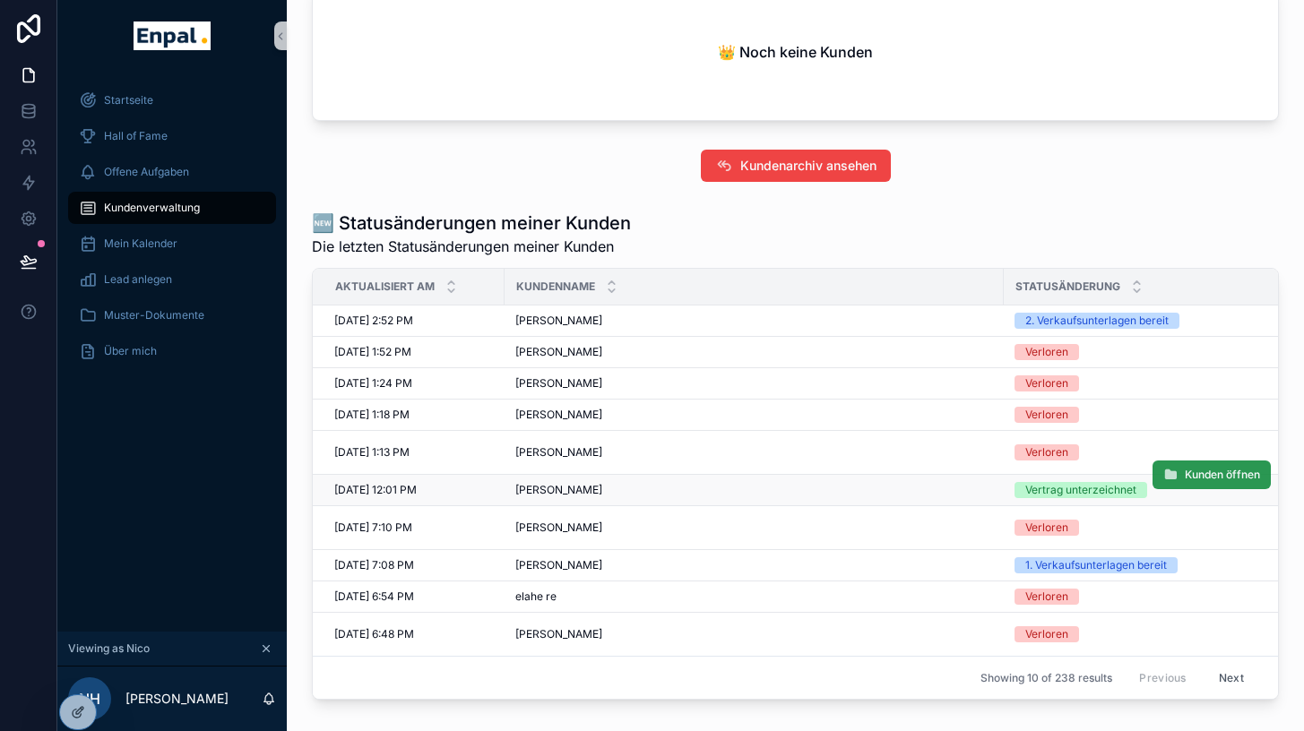  What do you see at coordinates (471, 223) in the screenshot?
I see `h1: 🆕 Statusänderungen meiner Kunden` at bounding box center [471, 223].